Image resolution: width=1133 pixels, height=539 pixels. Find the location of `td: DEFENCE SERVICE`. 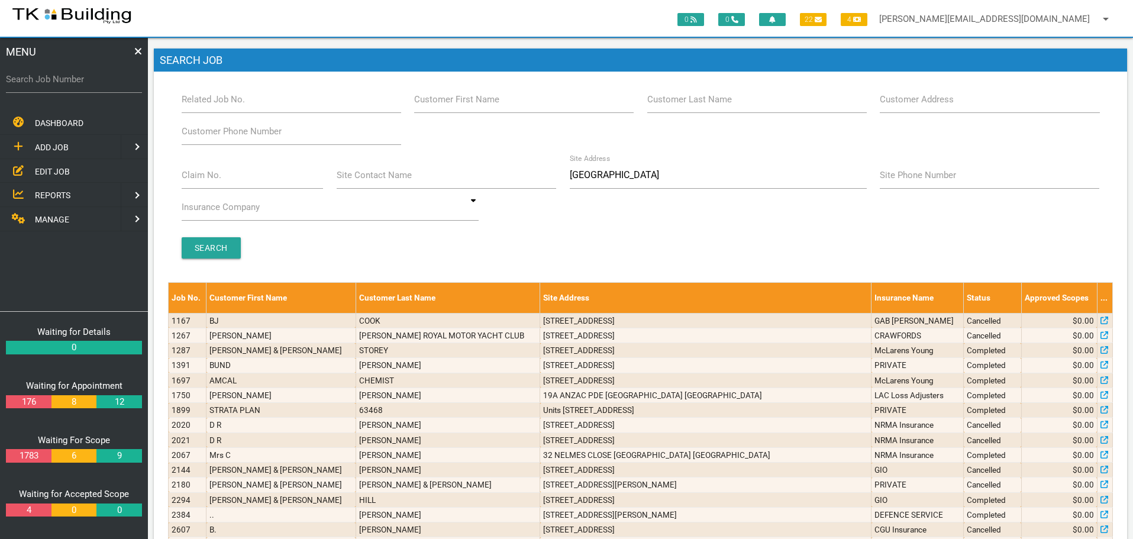

td: DEFENCE SERVICE is located at coordinates (918, 514).